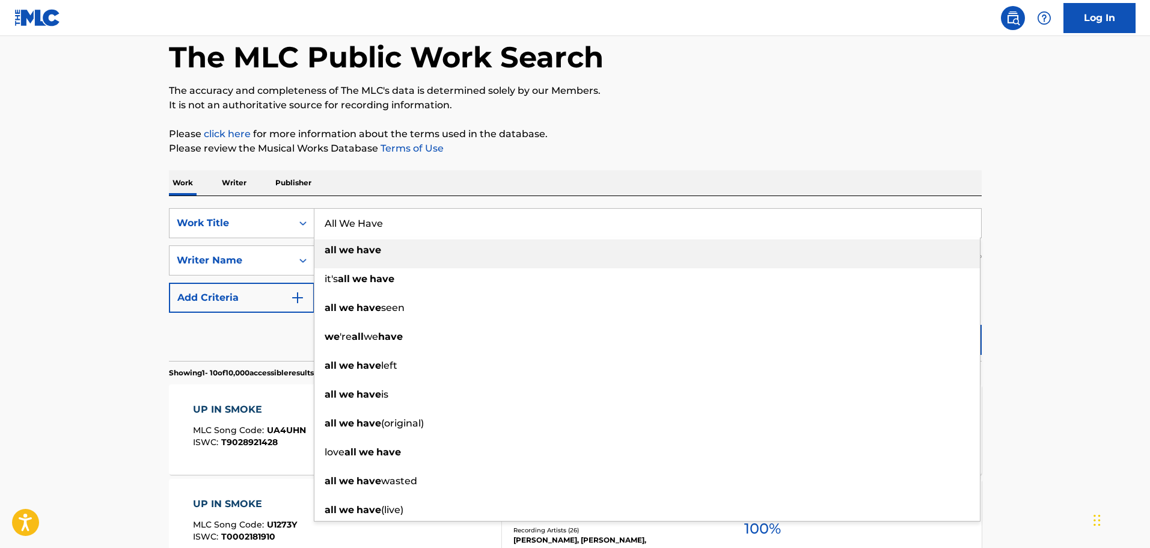 The width and height of the screenshot is (1150, 548). I want to click on span: U1273Y, so click(282, 524).